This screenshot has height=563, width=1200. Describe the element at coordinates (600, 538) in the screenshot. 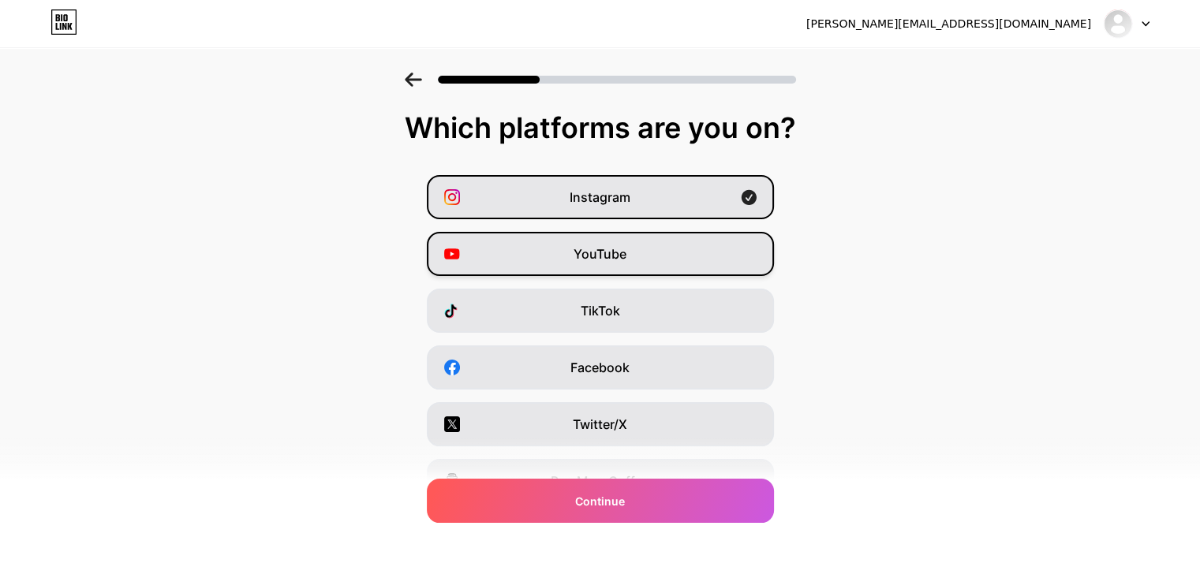

I see `span: Snapchat` at that location.